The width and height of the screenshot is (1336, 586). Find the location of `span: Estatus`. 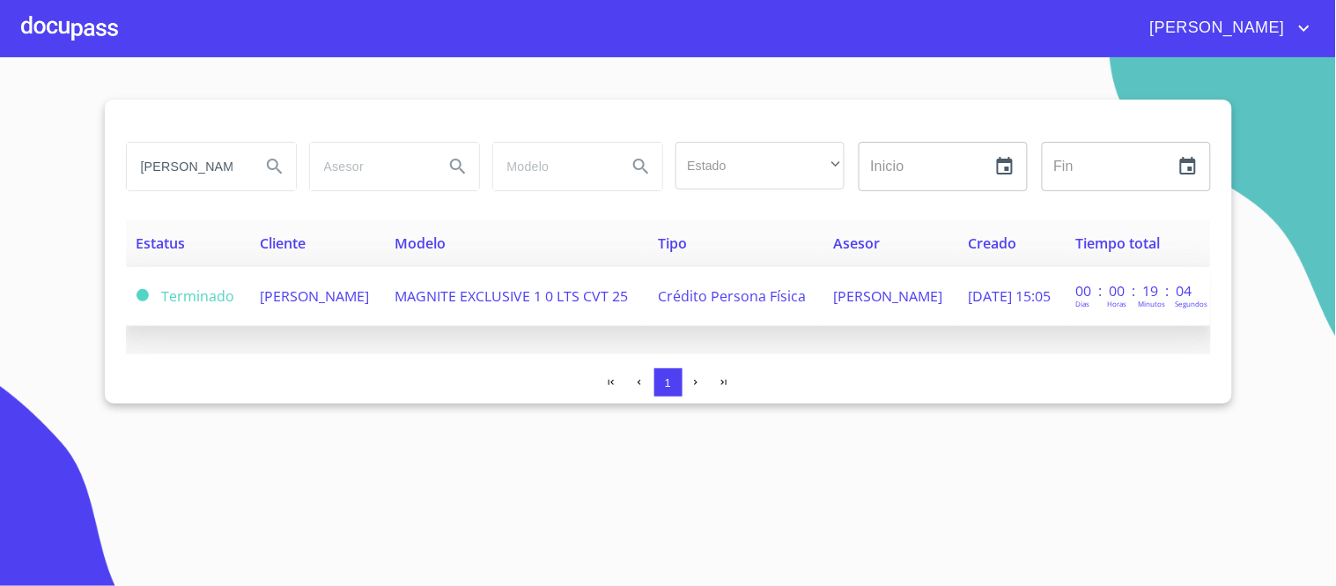

span: Estatus is located at coordinates (161, 243).